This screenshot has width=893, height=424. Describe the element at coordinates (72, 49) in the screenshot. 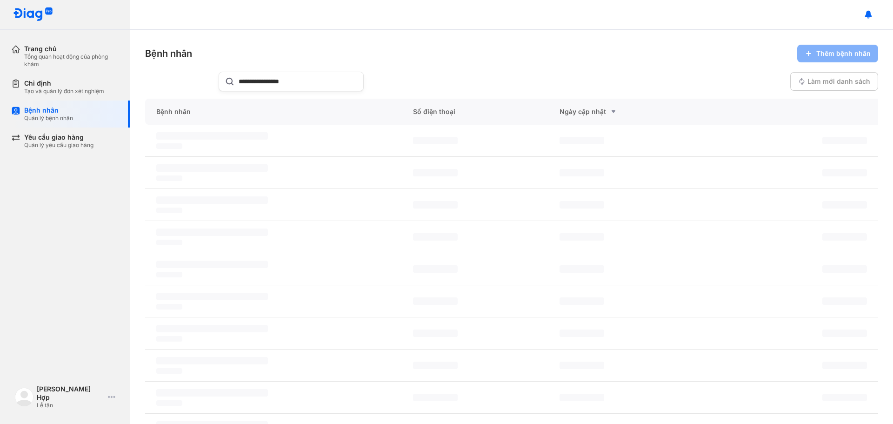

I see `div: Trang chủ` at that location.